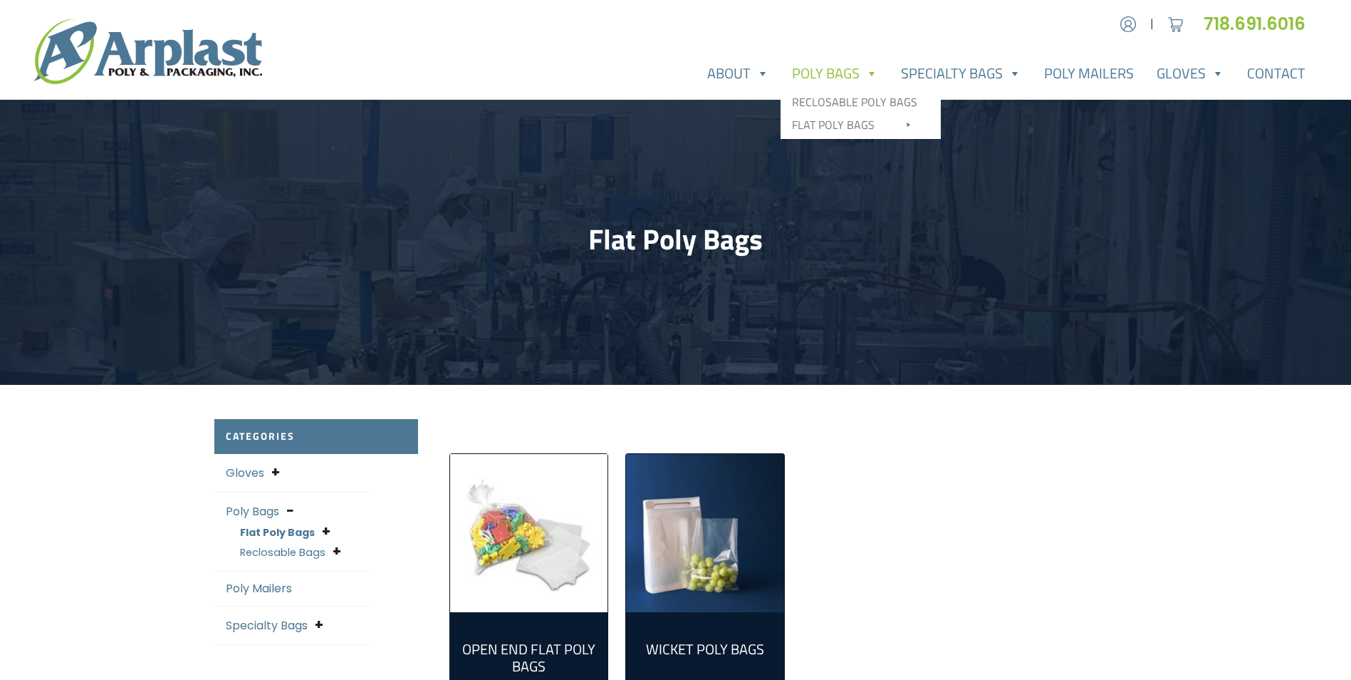 The image size is (1351, 680). Describe the element at coordinates (860, 102) in the screenshot. I see `a: Reclosable Poly Bags` at that location.